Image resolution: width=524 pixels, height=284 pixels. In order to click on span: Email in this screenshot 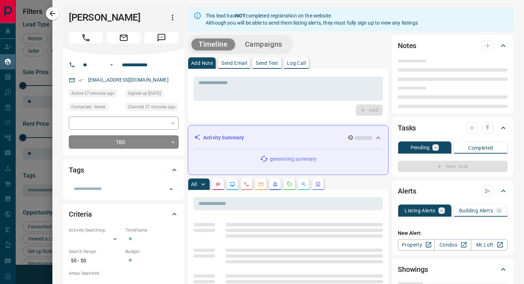, I will do `click(124, 38)`.